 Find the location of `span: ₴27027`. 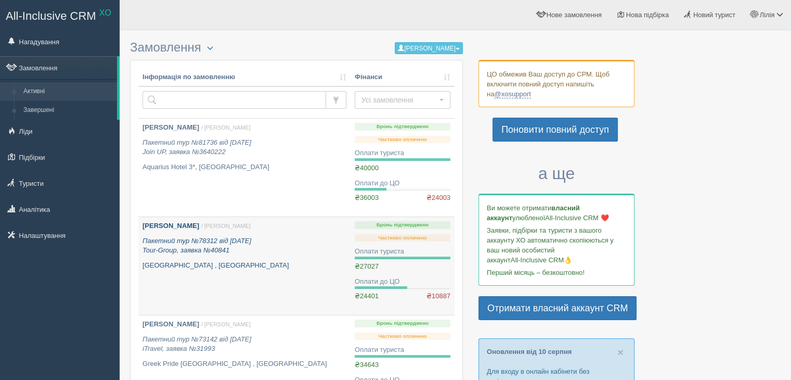

span: ₴27027 is located at coordinates (367, 266).